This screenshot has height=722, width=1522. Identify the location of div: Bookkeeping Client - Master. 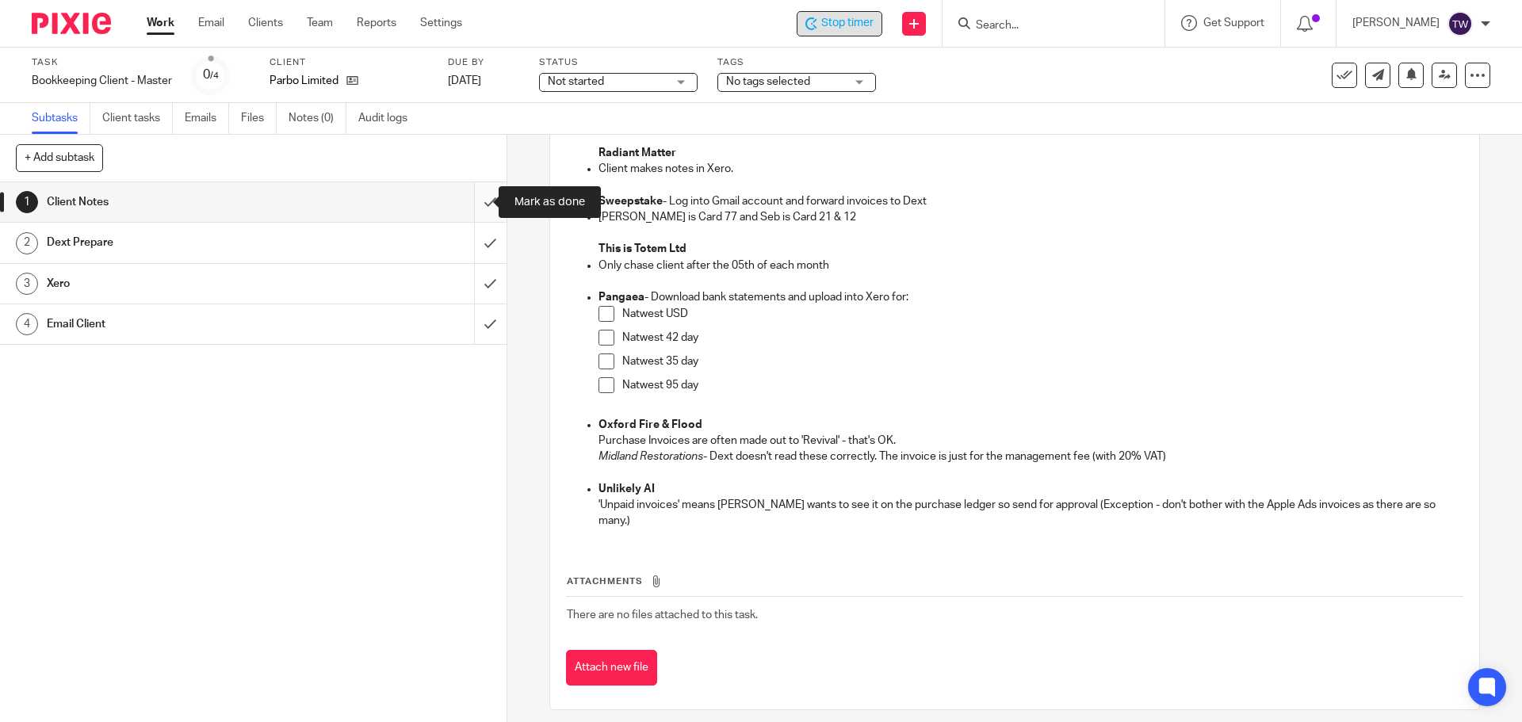
(101, 81).